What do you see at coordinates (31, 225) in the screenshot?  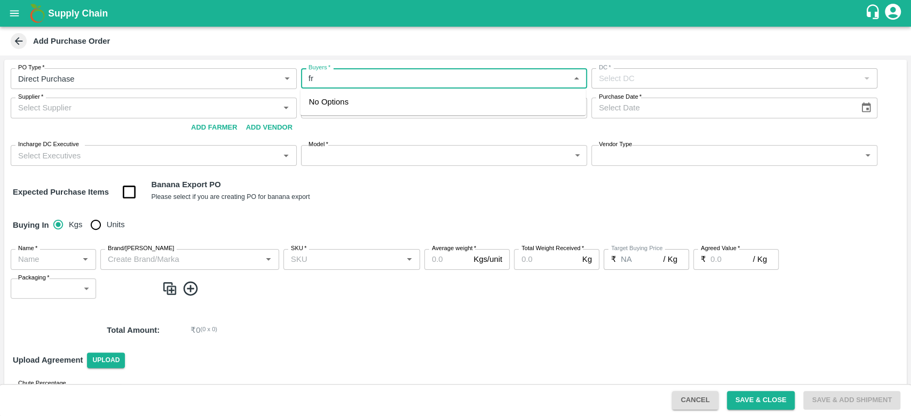 I see `h6: Buying In` at bounding box center [31, 225].